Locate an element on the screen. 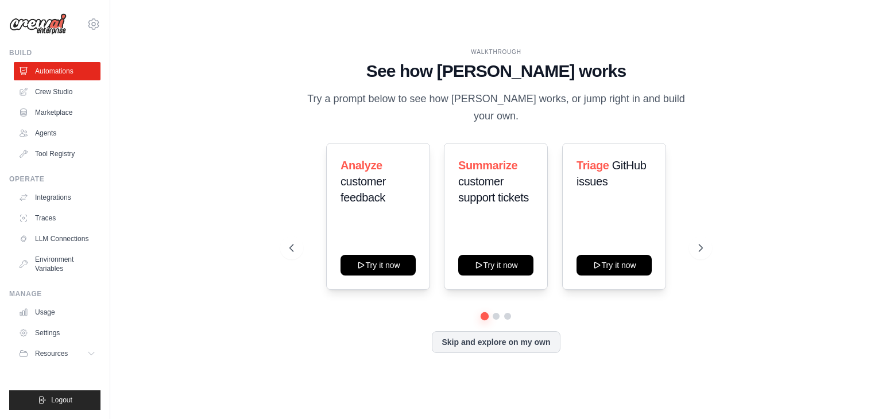 This screenshot has height=419, width=882. button: Skip and explore on my own is located at coordinates (496, 342).